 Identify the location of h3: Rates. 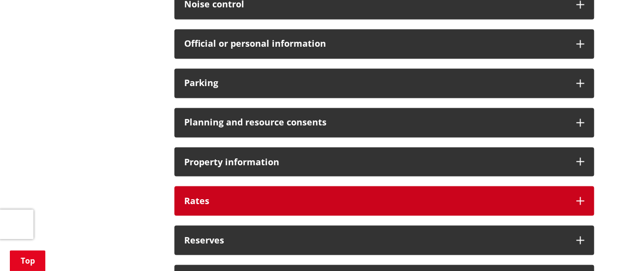
(375, 201).